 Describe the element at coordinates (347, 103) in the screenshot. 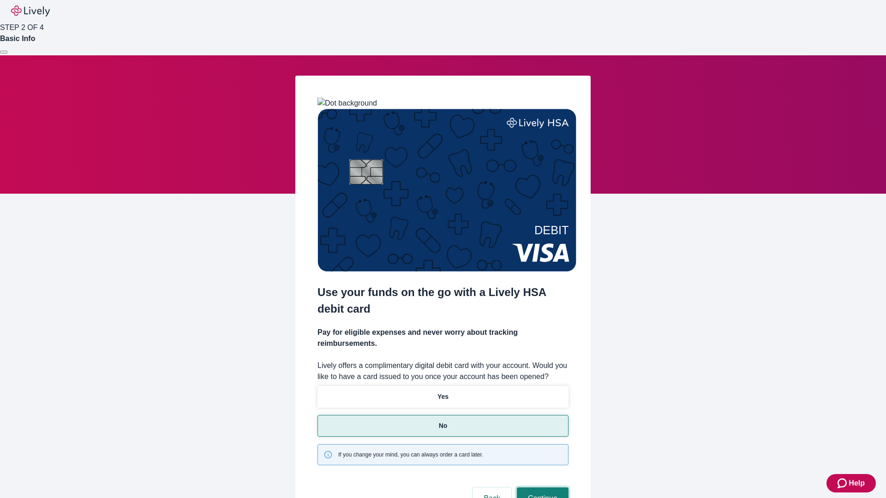

I see `img: Dot background` at that location.